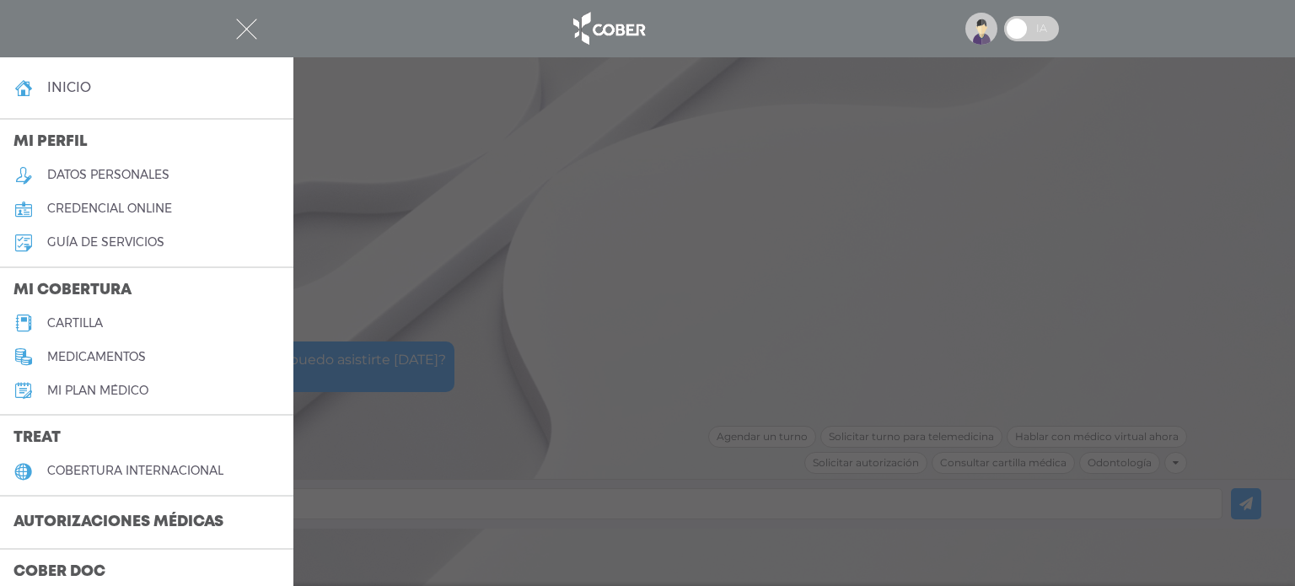 The height and width of the screenshot is (586, 1295). What do you see at coordinates (75, 323) in the screenshot?
I see `h5: cartilla` at bounding box center [75, 323].